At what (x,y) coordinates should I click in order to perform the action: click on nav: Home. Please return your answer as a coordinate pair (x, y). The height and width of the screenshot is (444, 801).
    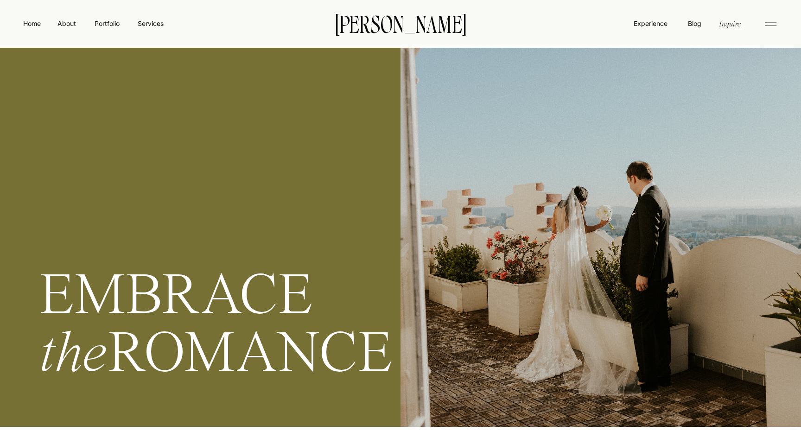
    Looking at the image, I should click on (32, 23).